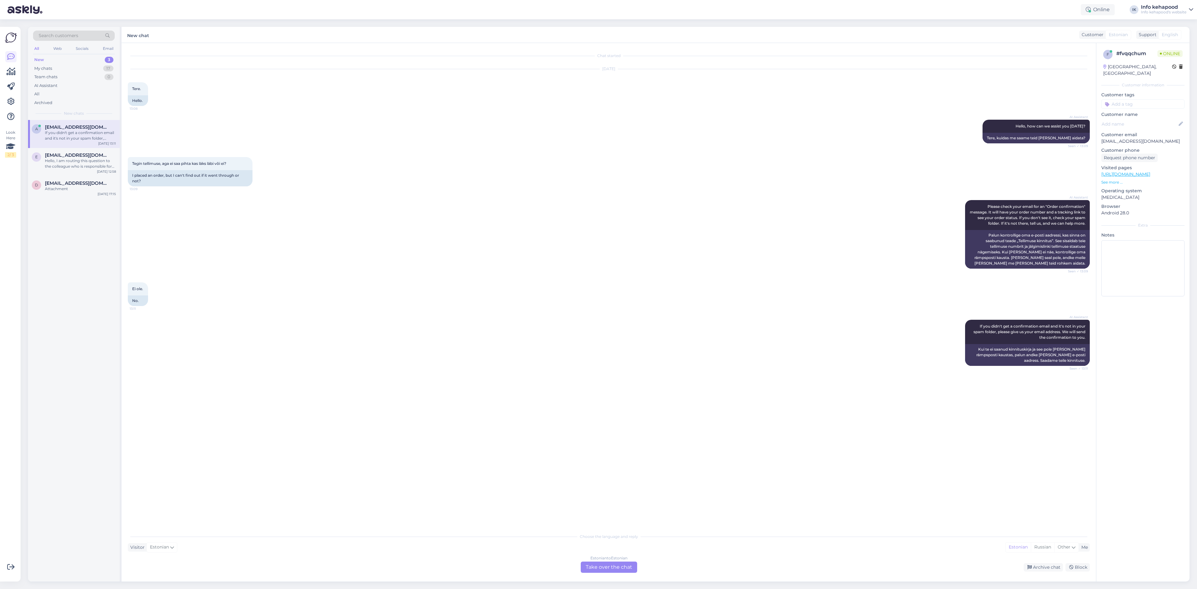  I want to click on p: Customer name, so click(1143, 114).